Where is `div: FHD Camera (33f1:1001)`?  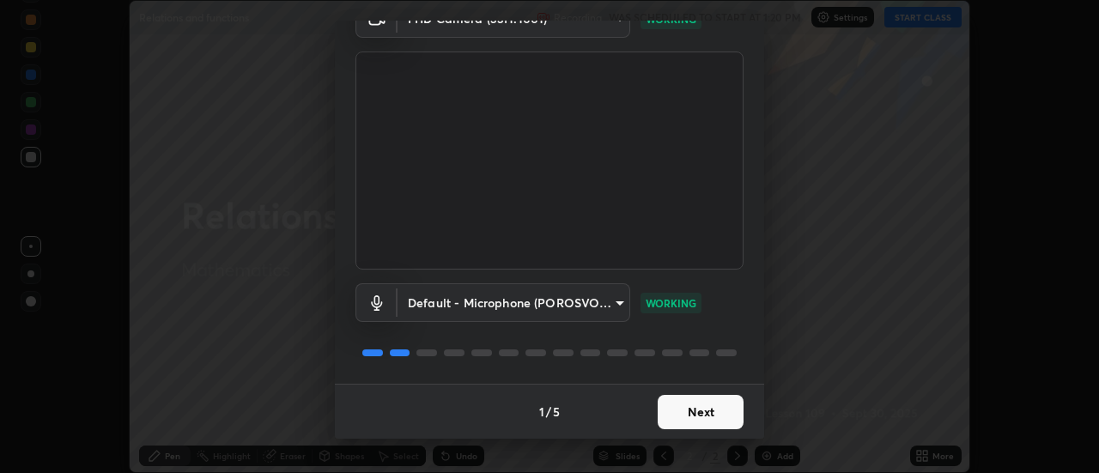 div: FHD Camera (33f1:1001) is located at coordinates (514, 302).